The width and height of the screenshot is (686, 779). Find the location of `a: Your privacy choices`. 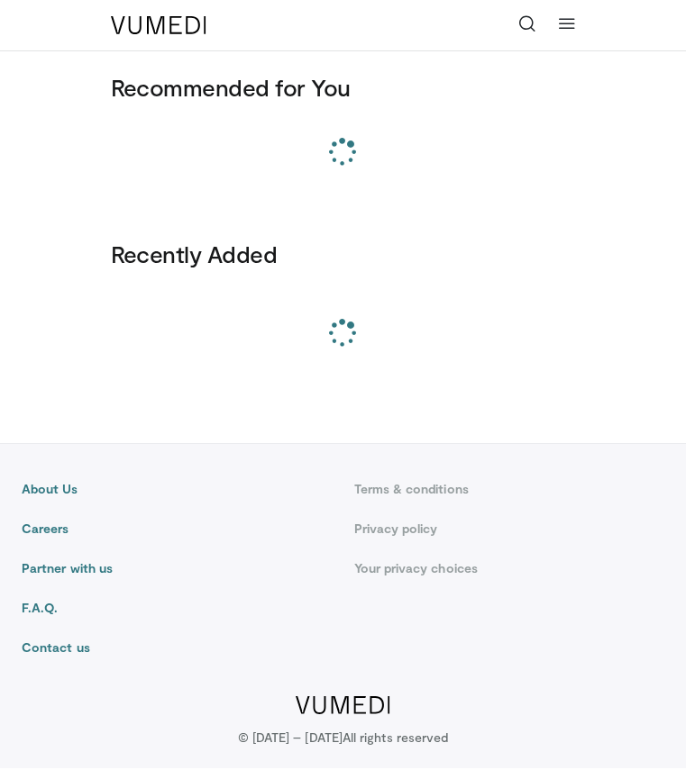

a: Your privacy choices is located at coordinates (509, 568).